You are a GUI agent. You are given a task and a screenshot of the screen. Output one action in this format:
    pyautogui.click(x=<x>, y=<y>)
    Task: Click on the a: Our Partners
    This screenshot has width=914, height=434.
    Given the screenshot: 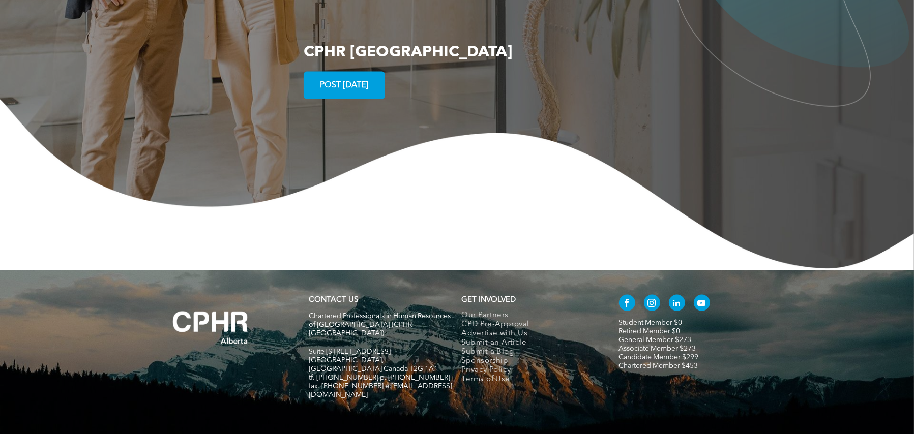 What is the action you would take?
    pyautogui.click(x=529, y=316)
    